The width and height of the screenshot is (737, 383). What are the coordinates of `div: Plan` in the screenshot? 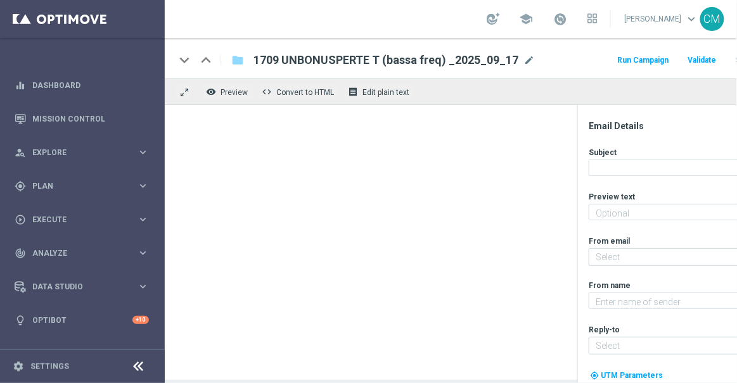 It's located at (75, 186).